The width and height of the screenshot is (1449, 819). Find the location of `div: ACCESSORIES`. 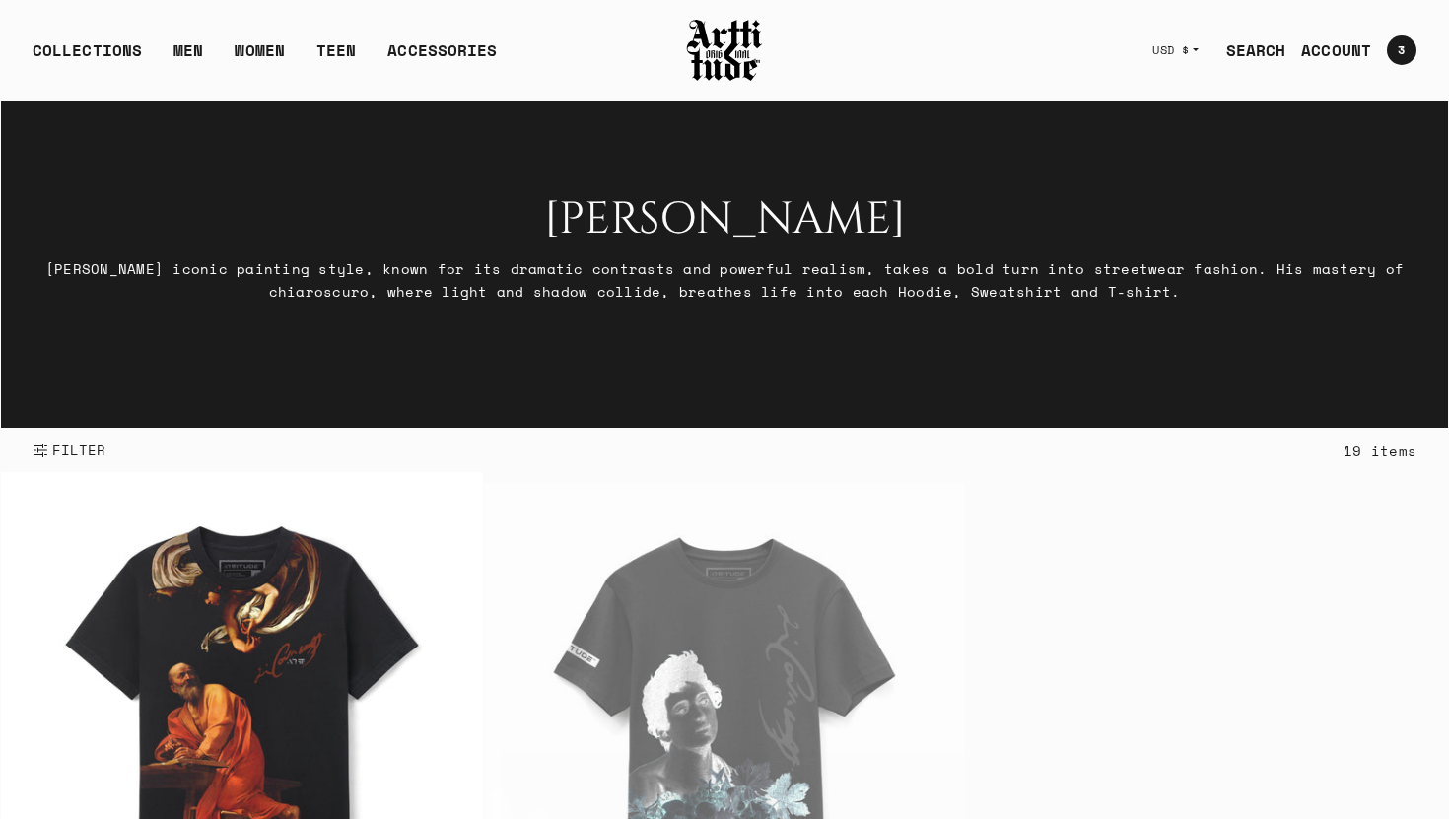

div: ACCESSORIES is located at coordinates (442, 58).